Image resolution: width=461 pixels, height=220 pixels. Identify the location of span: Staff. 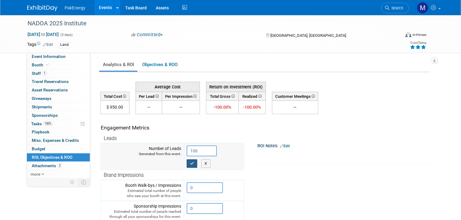
(39, 73).